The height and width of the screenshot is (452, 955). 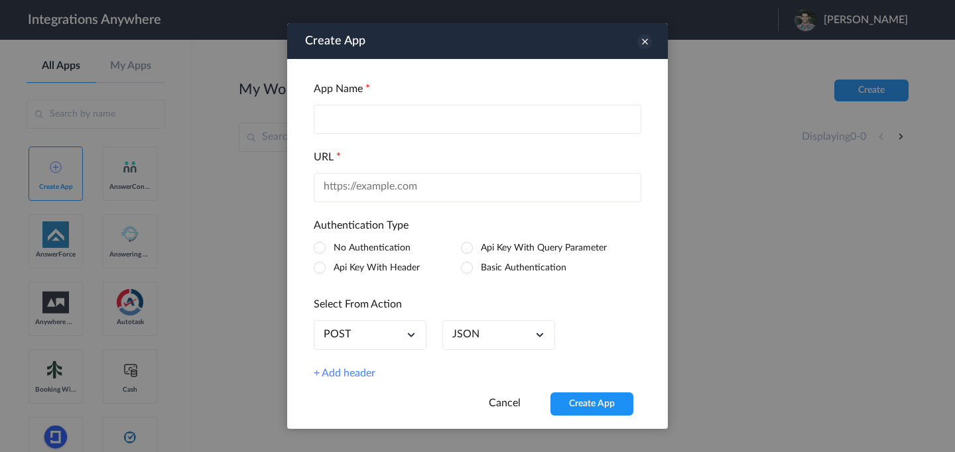 What do you see at coordinates (544, 248) in the screenshot?
I see `label: Api Key With Query Parameter` at bounding box center [544, 248].